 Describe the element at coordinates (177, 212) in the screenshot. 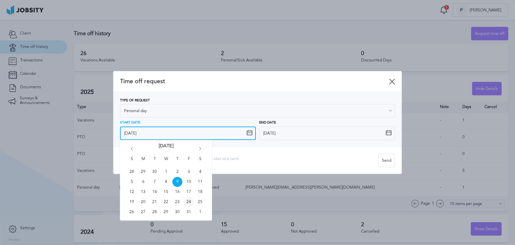

I see `span: Thu Oct 30 2025` at that location.